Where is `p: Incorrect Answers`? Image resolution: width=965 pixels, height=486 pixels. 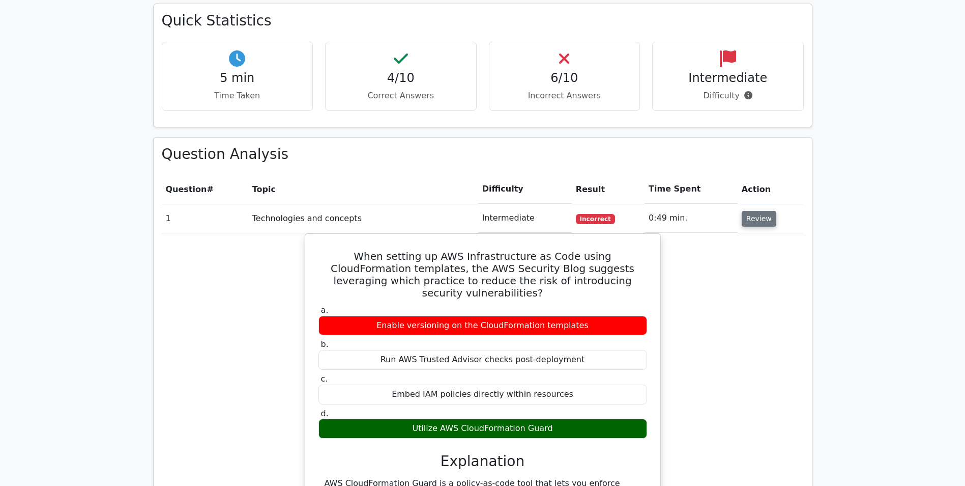
p: Incorrect Answers is located at coordinates (565, 96).